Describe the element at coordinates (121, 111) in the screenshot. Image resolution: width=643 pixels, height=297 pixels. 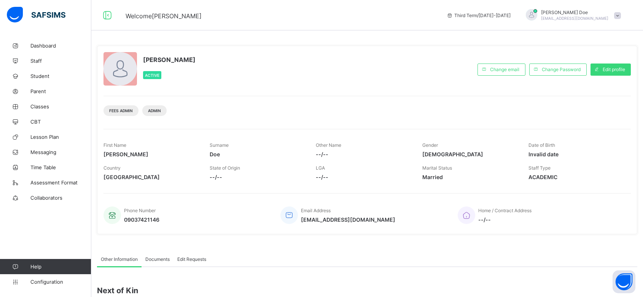
I see `span: Fees Admin` at that location.